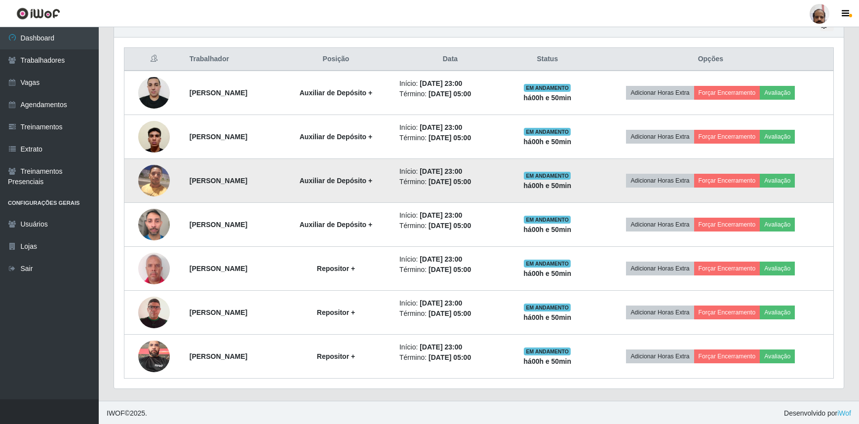 Image resolution: width=859 pixels, height=424 pixels. What do you see at coordinates (711, 59) in the screenshot?
I see `th: Opções` at bounding box center [711, 59].